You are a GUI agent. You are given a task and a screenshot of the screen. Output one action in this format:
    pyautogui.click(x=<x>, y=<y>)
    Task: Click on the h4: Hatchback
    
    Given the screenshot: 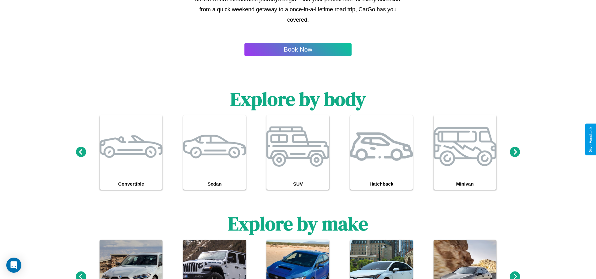 What is the action you would take?
    pyautogui.click(x=381, y=184)
    